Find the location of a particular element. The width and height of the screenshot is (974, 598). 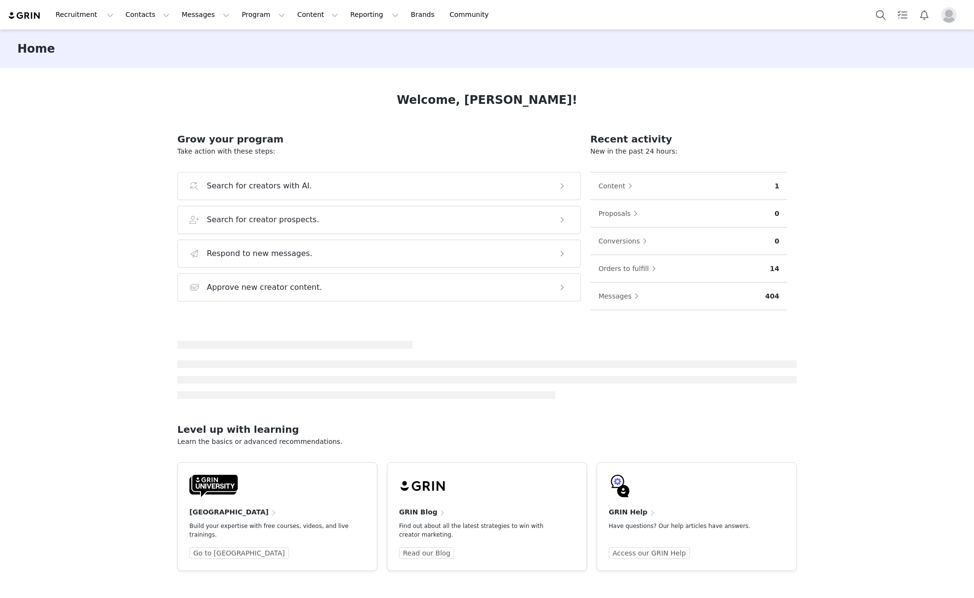

h2: Level up with learning is located at coordinates (487, 429).